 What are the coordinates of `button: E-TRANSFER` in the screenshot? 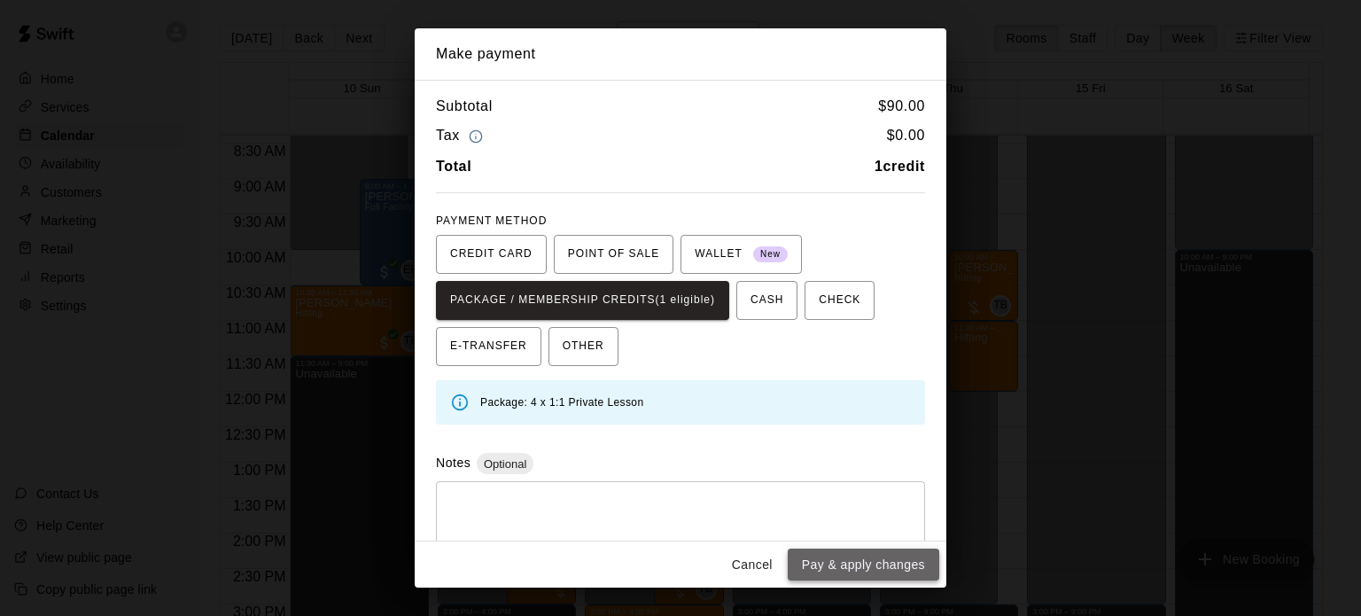 It's located at (488, 346).